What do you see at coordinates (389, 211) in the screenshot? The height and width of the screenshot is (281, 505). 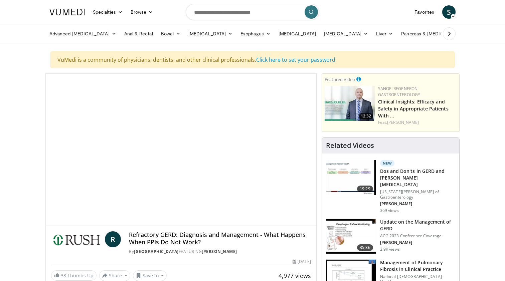 I see `p: 369 views` at bounding box center [389, 211].